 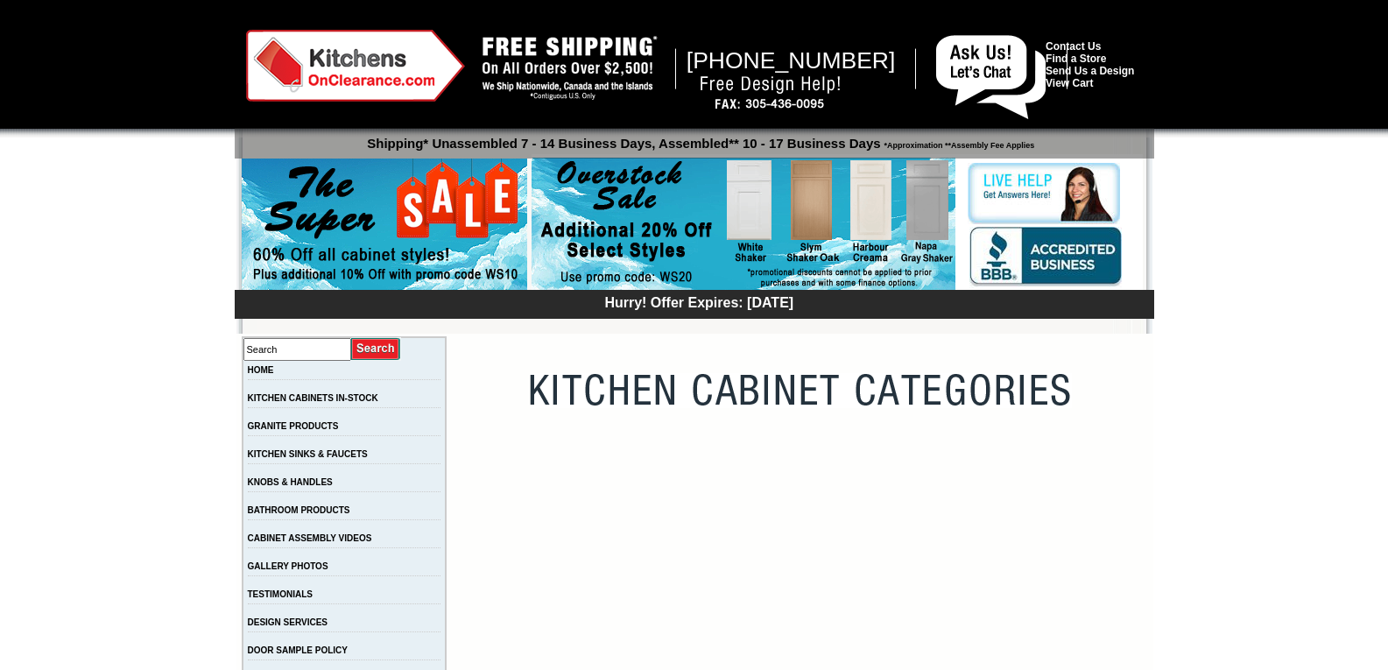 What do you see at coordinates (293, 425) in the screenshot?
I see `a: GRANITE PRODUCTS` at bounding box center [293, 425].